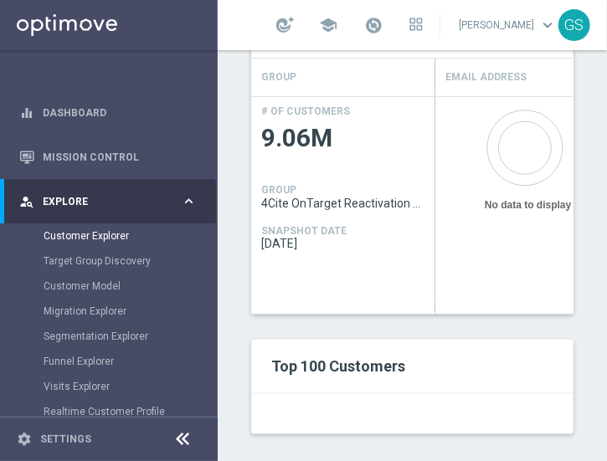  I want to click on div: Customer Explorer, so click(130, 236).